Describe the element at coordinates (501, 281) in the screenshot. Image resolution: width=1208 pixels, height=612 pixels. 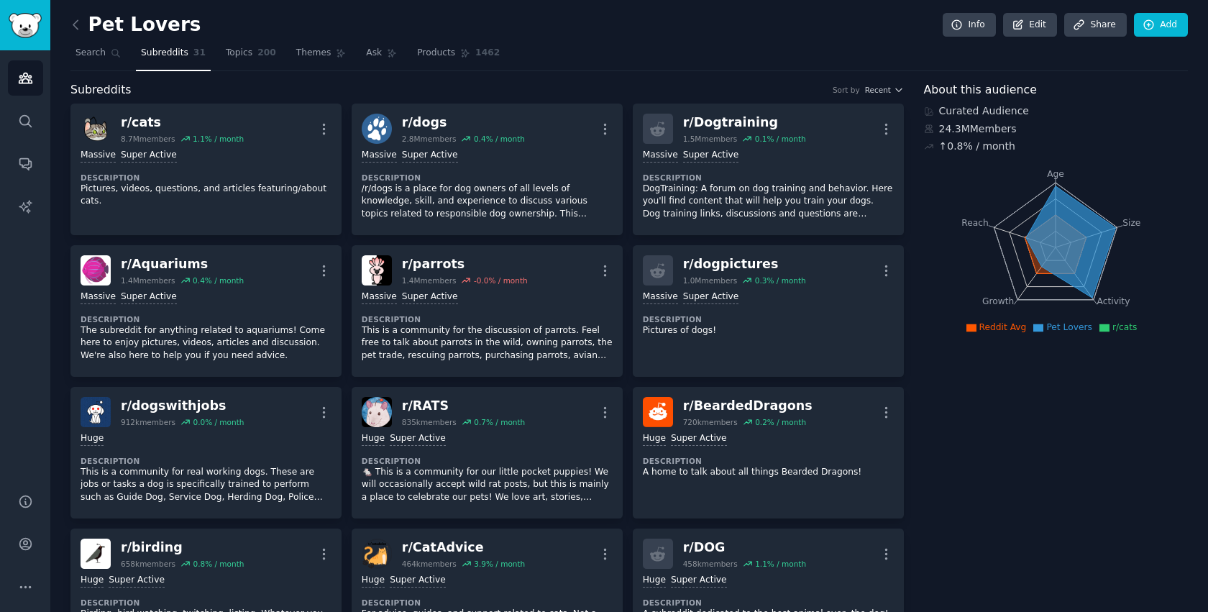
I see `div: -0.0 % / month` at that location.